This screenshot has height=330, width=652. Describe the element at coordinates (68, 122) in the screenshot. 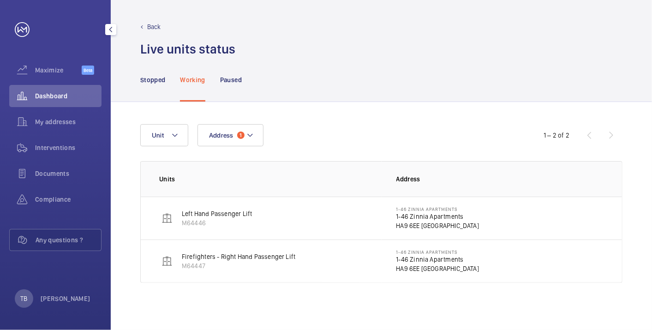

I see `span: My addresses` at that location.